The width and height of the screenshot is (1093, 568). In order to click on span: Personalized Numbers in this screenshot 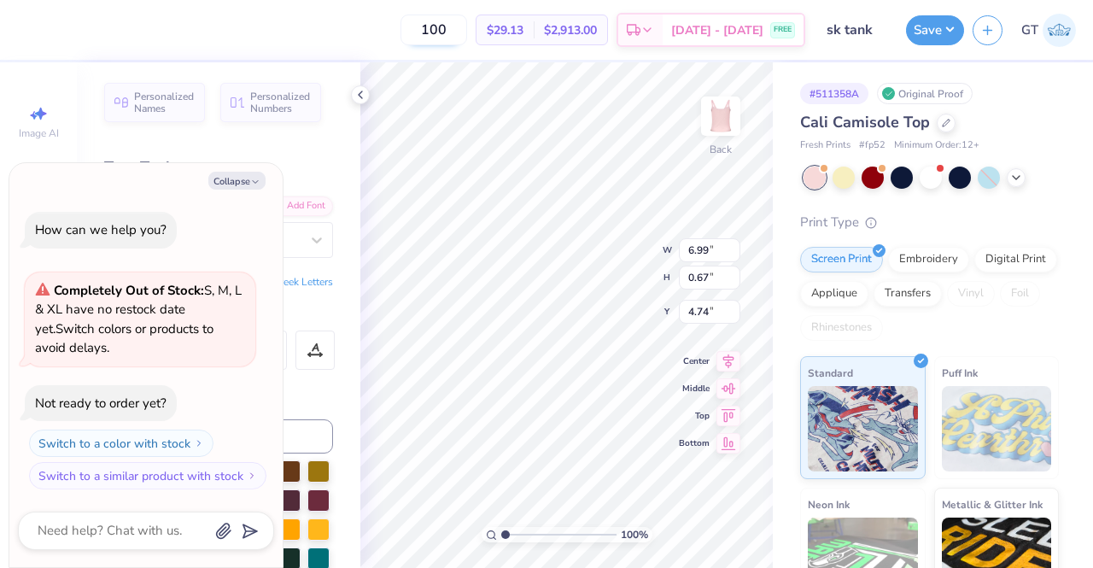, I will do `click(280, 102)`.